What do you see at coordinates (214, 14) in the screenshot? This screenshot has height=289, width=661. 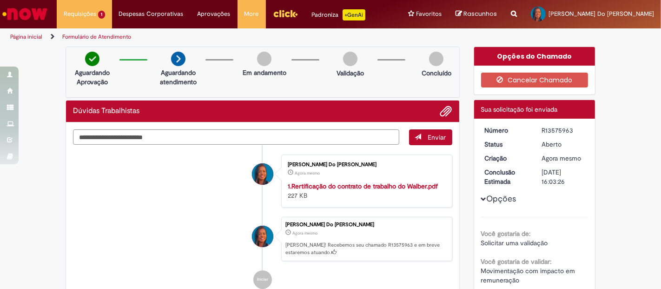 I see `span: Aprovações` at bounding box center [214, 14].